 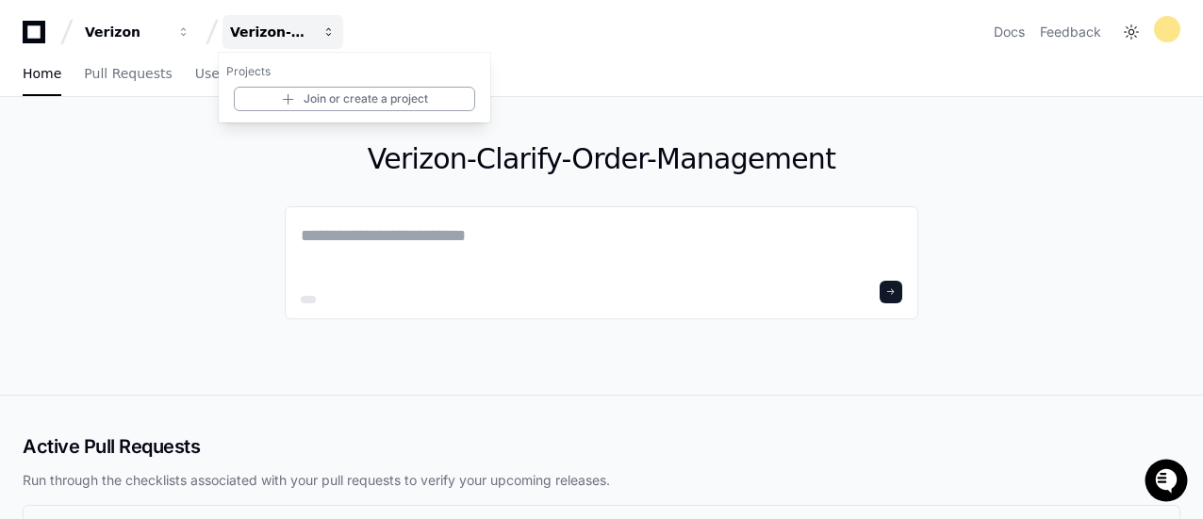 What do you see at coordinates (213, 74) in the screenshot?
I see `span: Users` at bounding box center [213, 74].